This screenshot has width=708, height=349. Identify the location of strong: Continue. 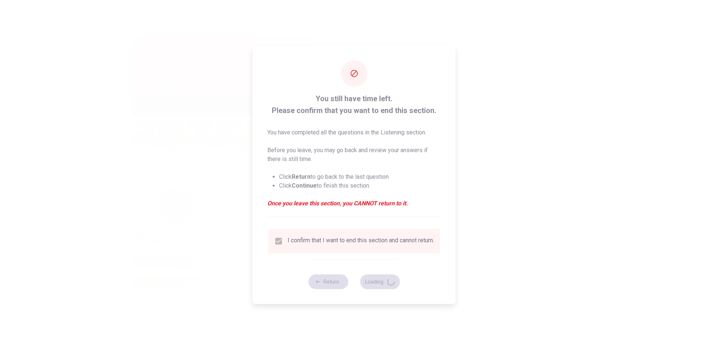
(304, 185).